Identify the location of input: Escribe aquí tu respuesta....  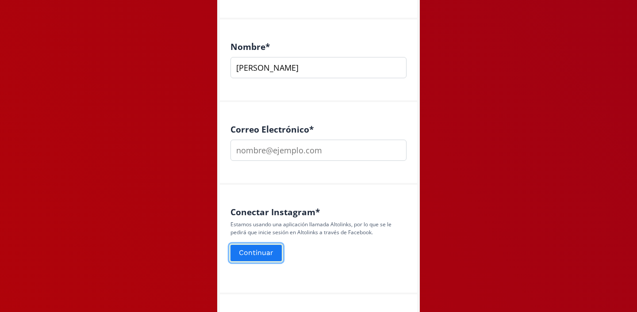
(318, 68).